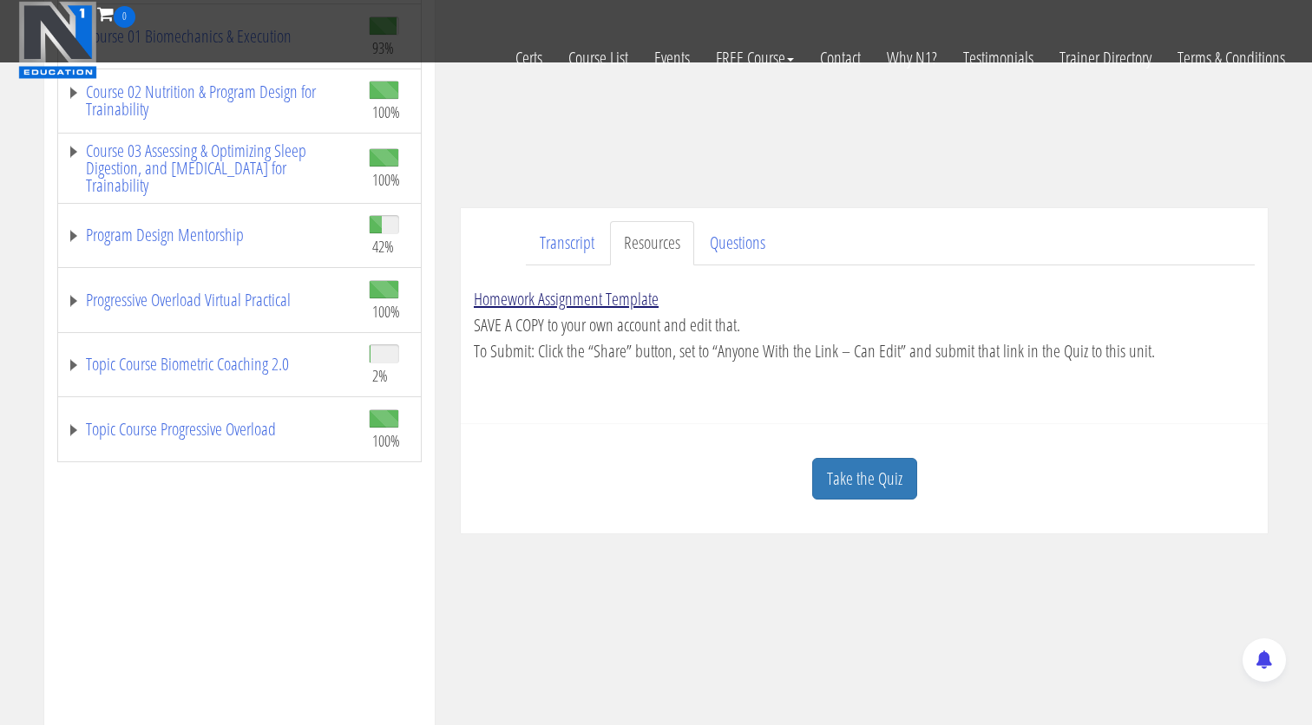 The width and height of the screenshot is (1312, 725). What do you see at coordinates (209, 429) in the screenshot?
I see `a: Topic Course Progressive Overload` at bounding box center [209, 429].